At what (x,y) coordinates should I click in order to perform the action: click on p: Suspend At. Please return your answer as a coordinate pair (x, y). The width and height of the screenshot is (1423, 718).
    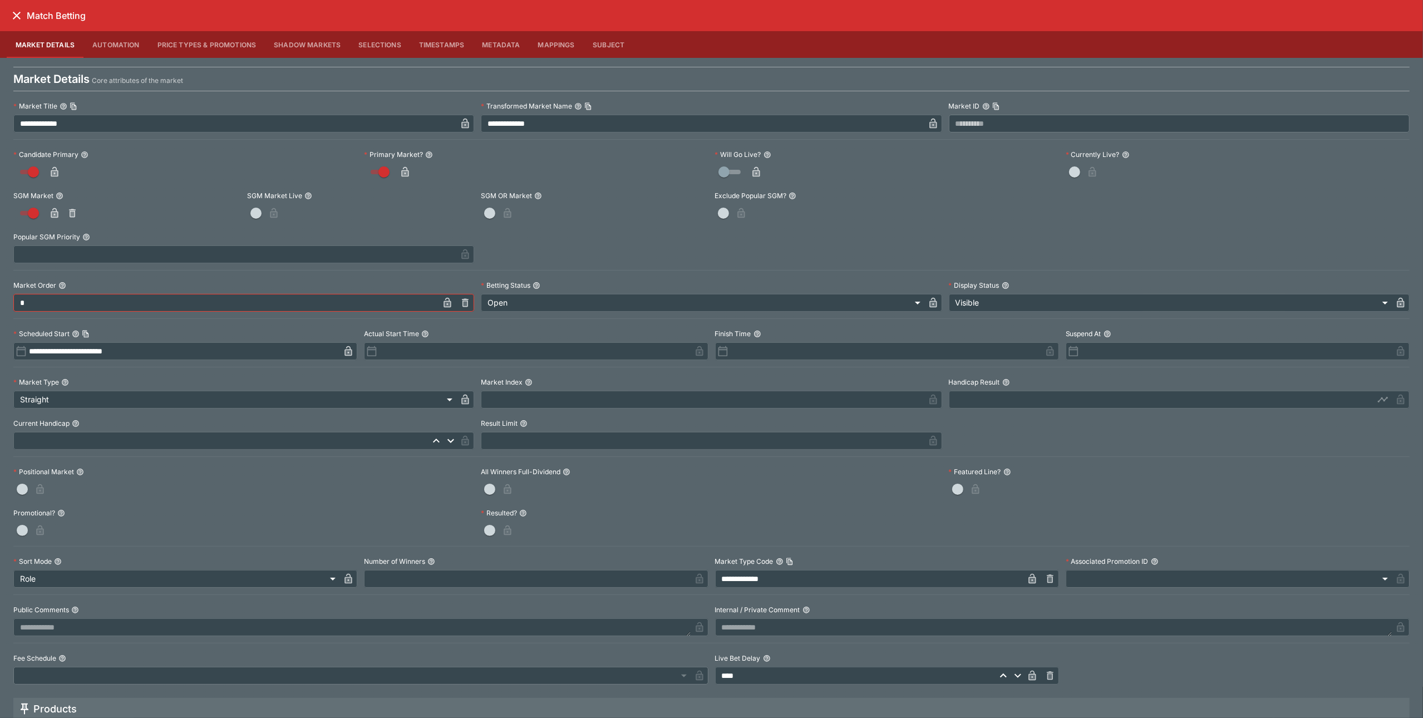
    Looking at the image, I should click on (1084, 333).